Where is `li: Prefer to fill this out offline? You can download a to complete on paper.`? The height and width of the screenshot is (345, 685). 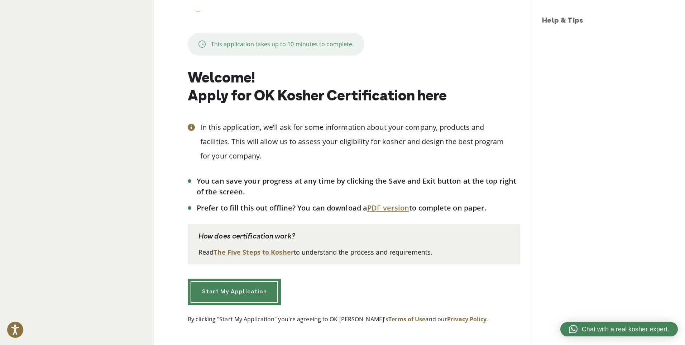
li: Prefer to fill this out offline? You can download a to complete on paper. is located at coordinates (359, 208).